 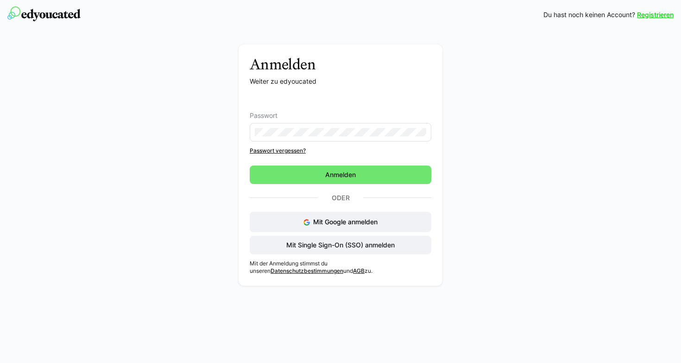 I want to click on a: Datenschutzbestimmungen, so click(x=306, y=271).